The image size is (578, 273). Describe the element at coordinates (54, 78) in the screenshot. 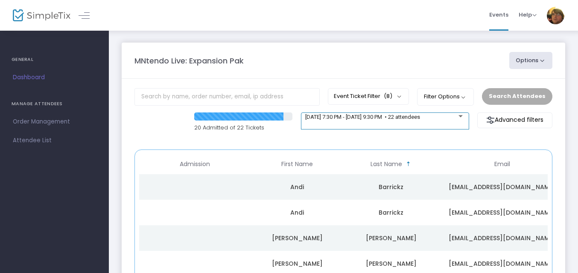

I see `span: Dashboard` at that location.